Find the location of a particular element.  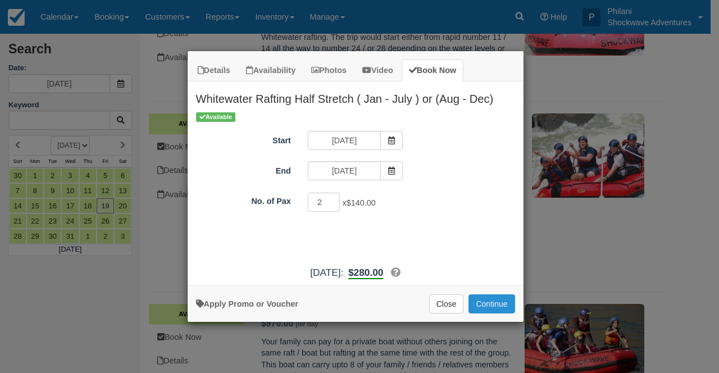

span: x is located at coordinates (358, 203).